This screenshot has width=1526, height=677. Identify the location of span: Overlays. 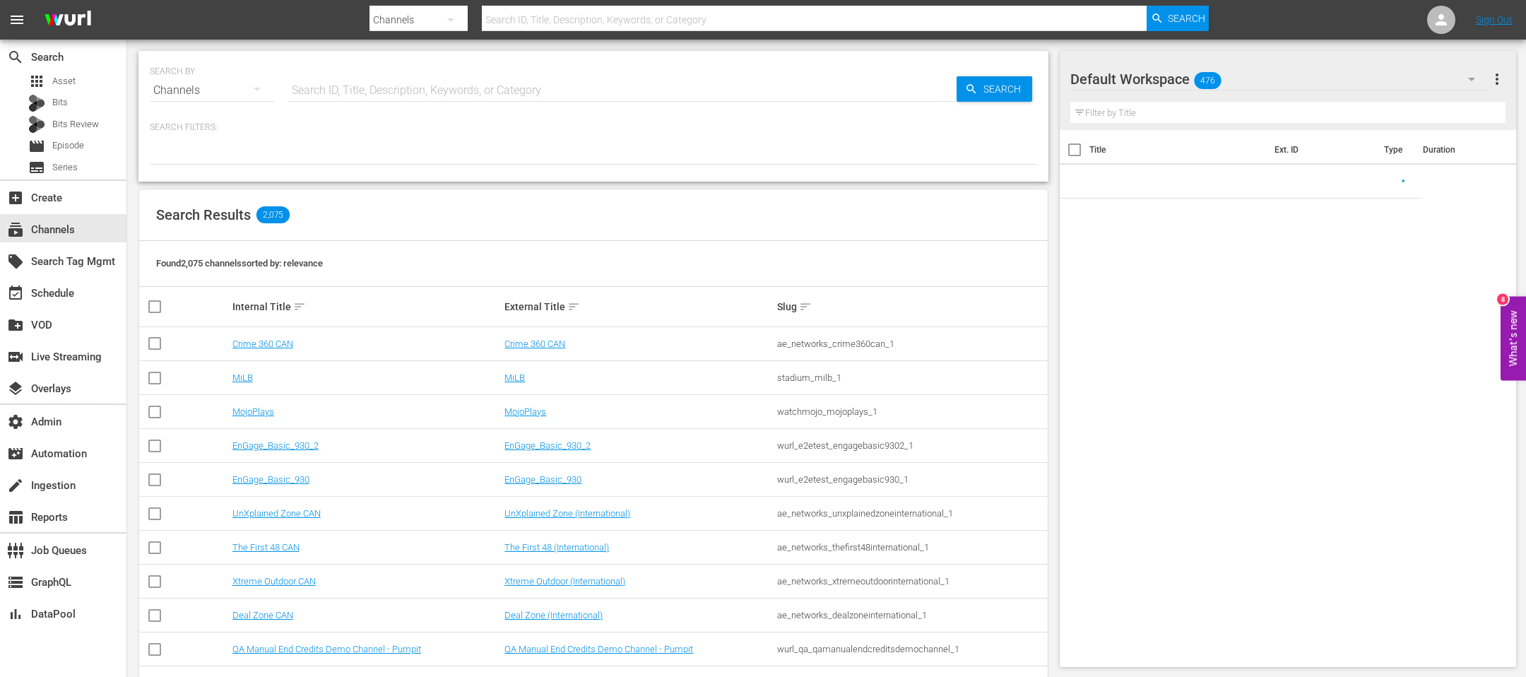
(16, 389).